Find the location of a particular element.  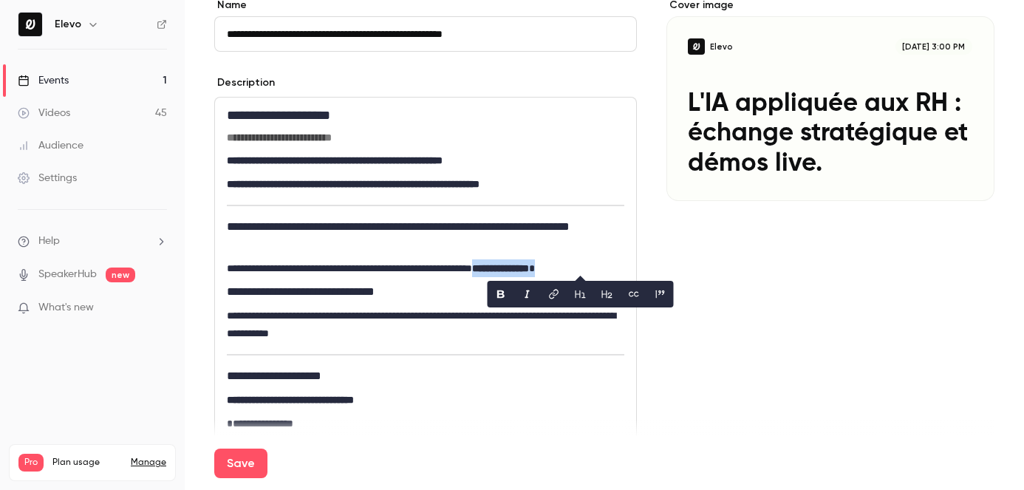

span: Plan usage is located at coordinates (87, 463).